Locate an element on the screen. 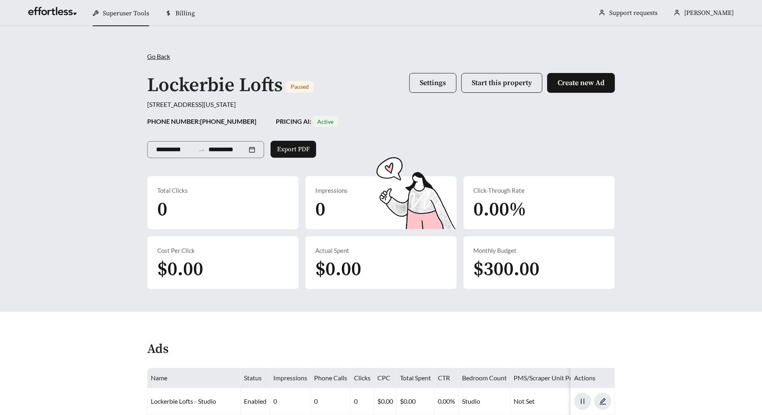 This screenshot has width=762, height=415. button: Settings is located at coordinates (432, 83).